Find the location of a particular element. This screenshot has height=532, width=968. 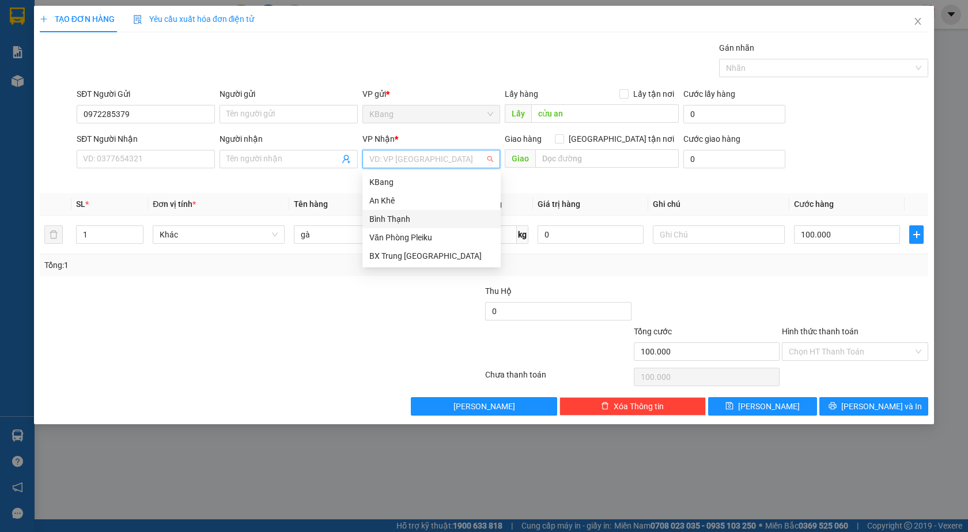

span: cx tín phong cổng việt hương is located at coordinates (156, 84).